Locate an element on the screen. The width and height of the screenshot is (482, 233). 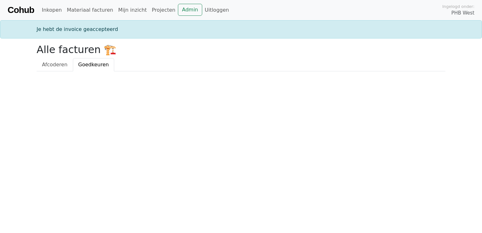
span: Goedkeuren is located at coordinates (93, 64).